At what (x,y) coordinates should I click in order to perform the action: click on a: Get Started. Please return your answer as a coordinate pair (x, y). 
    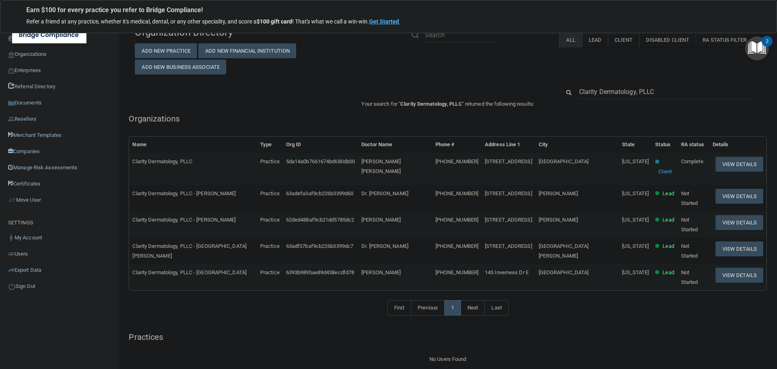
    Looking at the image, I should click on (385, 21).